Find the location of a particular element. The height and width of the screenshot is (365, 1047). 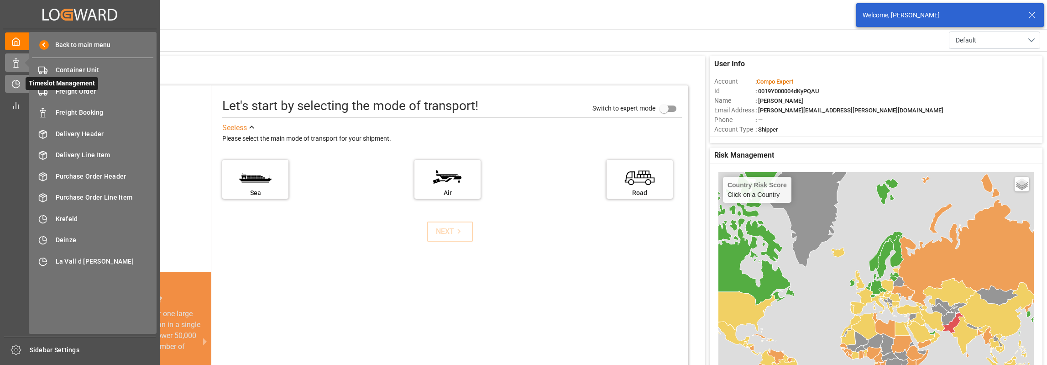

a: Purchase Order Line Item is located at coordinates (93, 197).